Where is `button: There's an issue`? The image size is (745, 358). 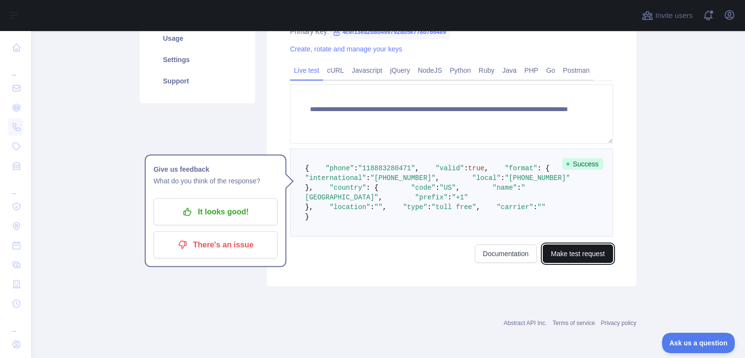 button: There's an issue is located at coordinates (215, 245).